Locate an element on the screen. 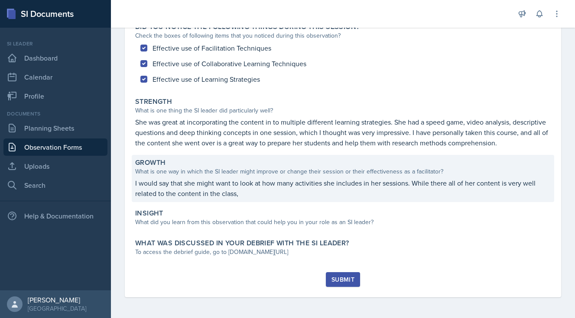 Image resolution: width=575 pixels, height=318 pixels. a: Uploads is located at coordinates (55, 166).